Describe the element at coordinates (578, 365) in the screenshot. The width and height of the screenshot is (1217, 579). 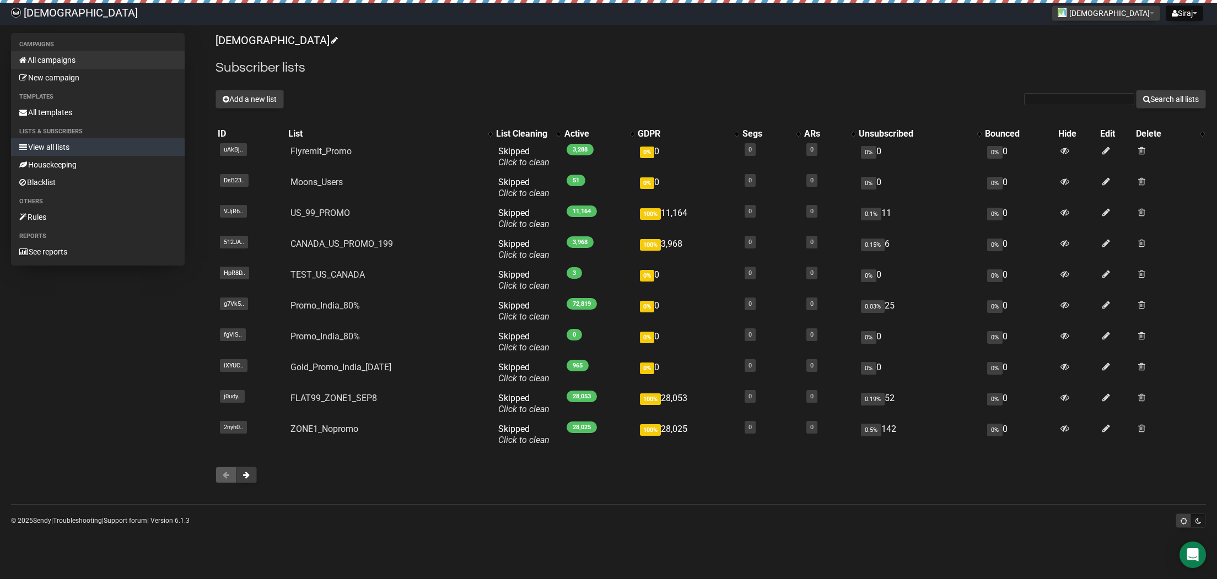
I see `span: 965` at that location.